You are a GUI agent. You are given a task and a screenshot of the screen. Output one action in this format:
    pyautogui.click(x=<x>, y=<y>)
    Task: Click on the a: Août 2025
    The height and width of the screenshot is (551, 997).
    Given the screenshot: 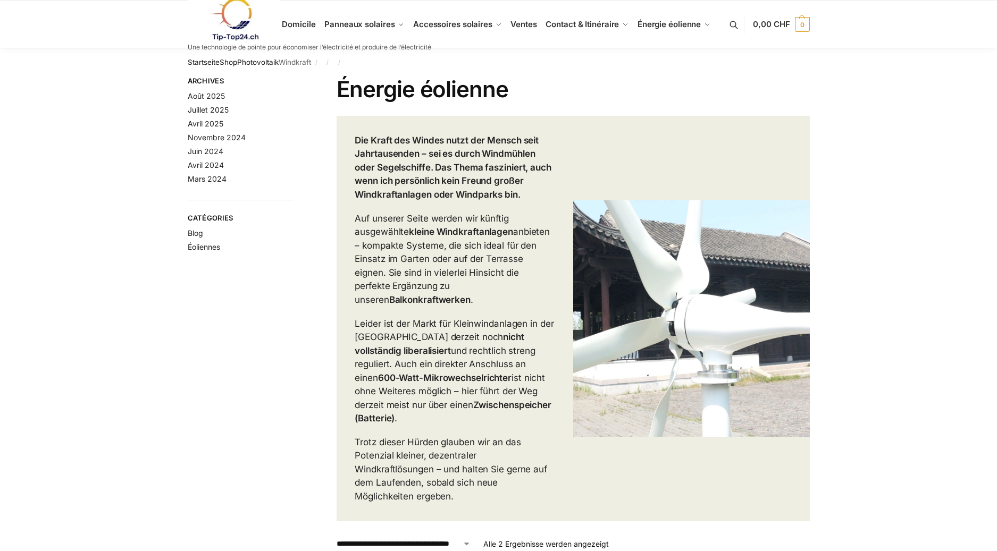 What is the action you would take?
    pyautogui.click(x=206, y=96)
    